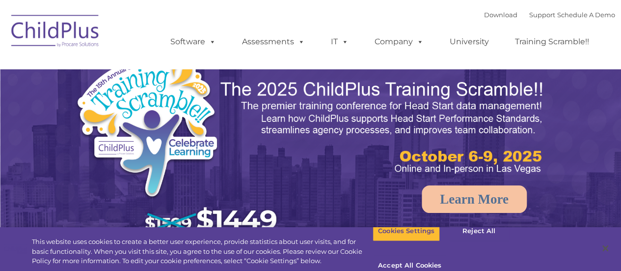  Describe the element at coordinates (55, 32) in the screenshot. I see `img: ChildPlus by Procare Solutions` at that location.